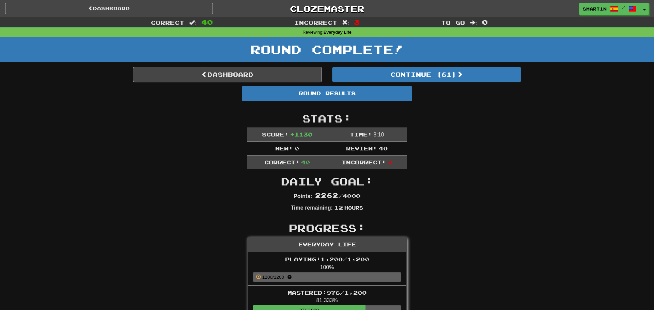 The image size is (654, 310). Describe the element at coordinates (327, 9) in the screenshot. I see `a: Clozemaster` at that location.